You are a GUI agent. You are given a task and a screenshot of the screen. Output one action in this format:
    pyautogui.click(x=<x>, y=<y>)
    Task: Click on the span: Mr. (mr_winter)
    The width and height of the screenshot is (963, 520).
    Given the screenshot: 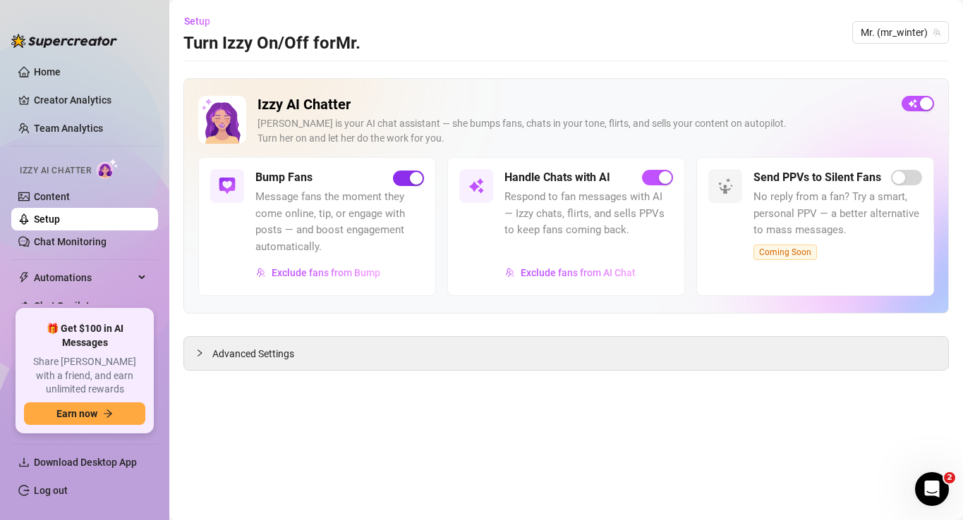 What is the action you would take?
    pyautogui.click(x=900, y=32)
    